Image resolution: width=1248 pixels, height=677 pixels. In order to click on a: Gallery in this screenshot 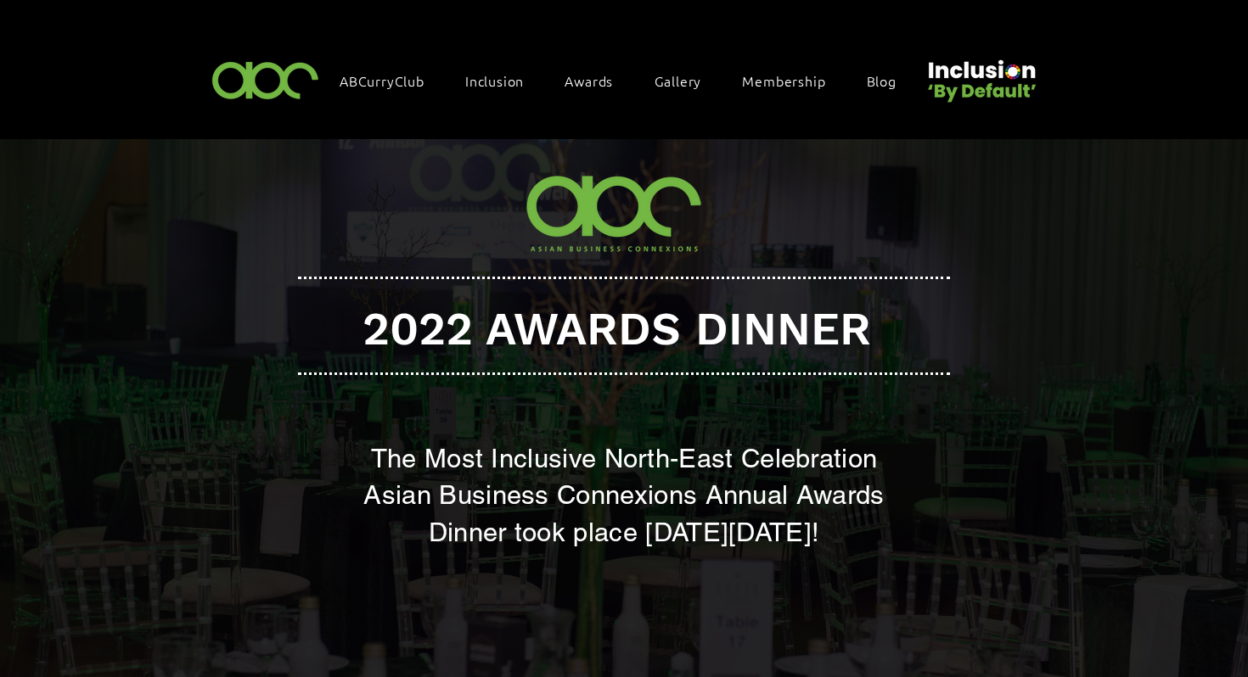, I will do `click(687, 81)`.